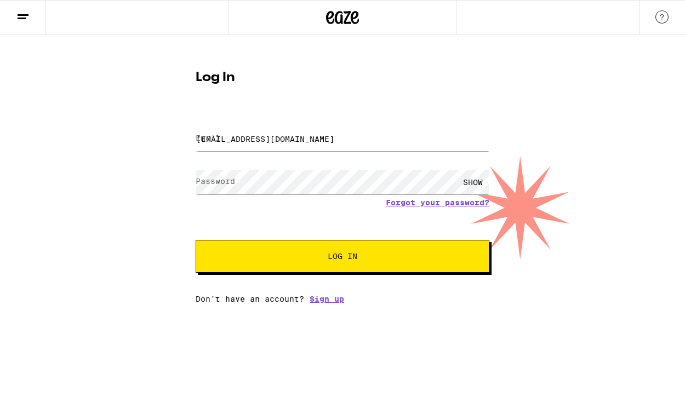 The height and width of the screenshot is (403, 685). I want to click on span: Hi. Need any help?, so click(43, 12).